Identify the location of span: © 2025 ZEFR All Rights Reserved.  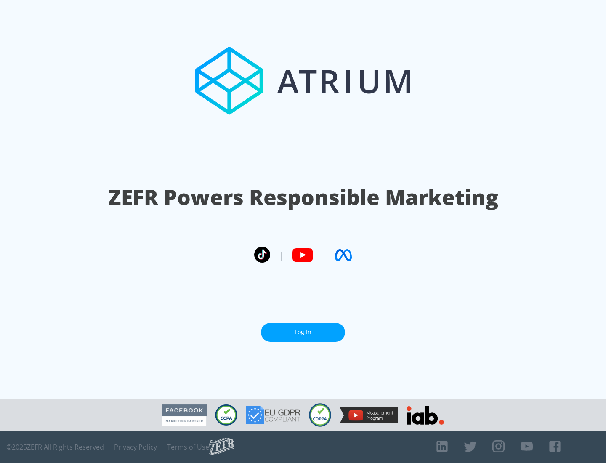
(55, 447).